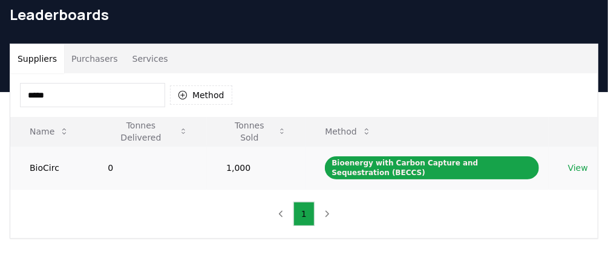  I want to click on button: Services, so click(150, 59).